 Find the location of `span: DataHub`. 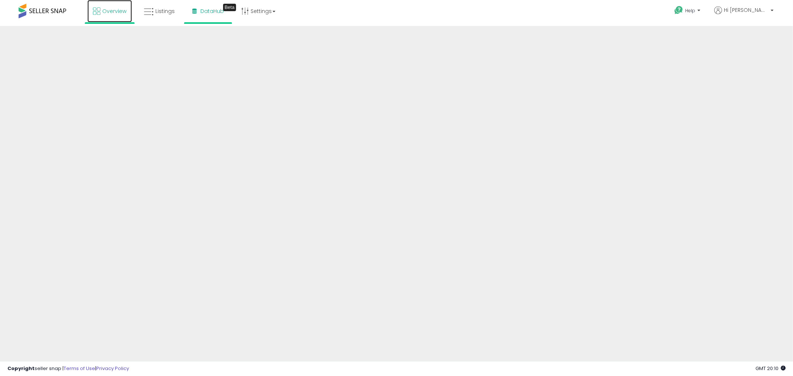

span: DataHub is located at coordinates (212, 11).